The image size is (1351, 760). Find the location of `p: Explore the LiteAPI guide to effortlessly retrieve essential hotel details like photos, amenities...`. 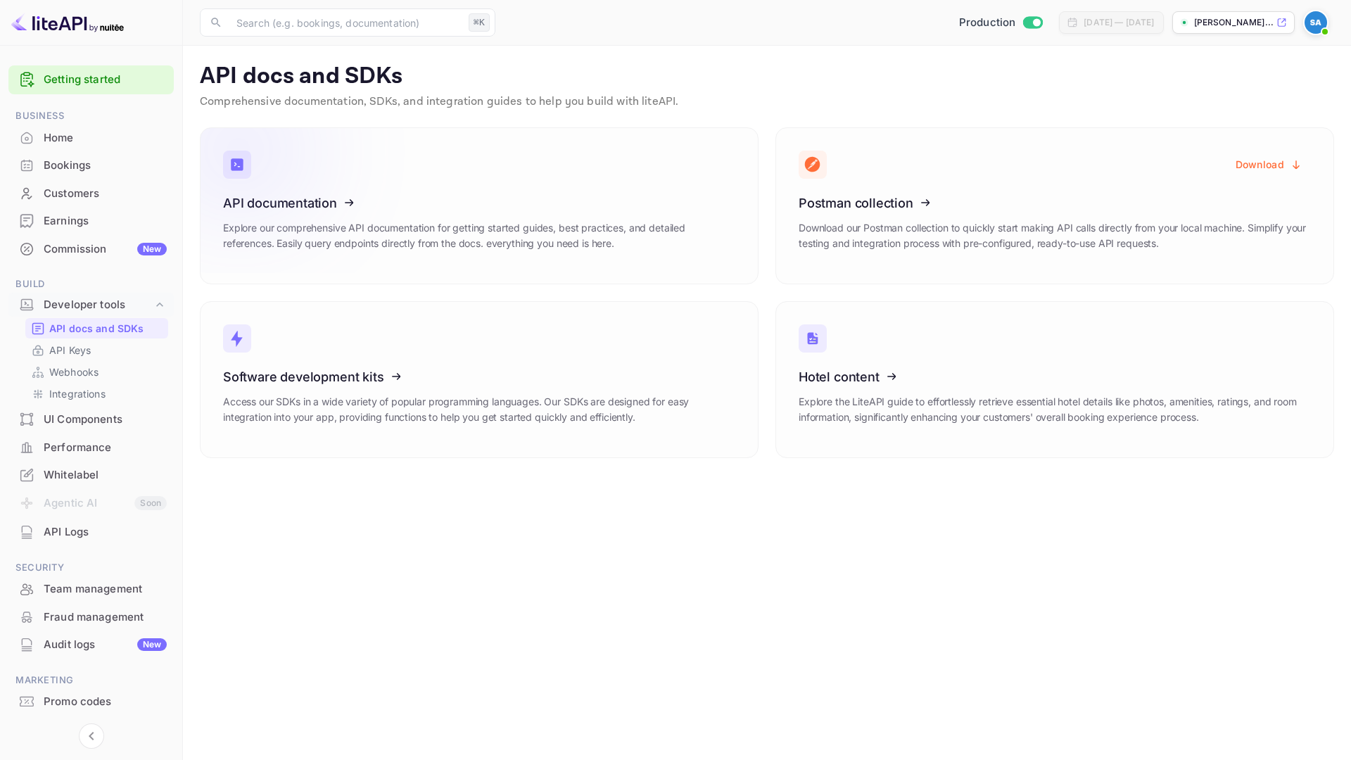

p: Explore the LiteAPI guide to effortlessly retrieve essential hotel details like photos, amenities... is located at coordinates (1055, 409).